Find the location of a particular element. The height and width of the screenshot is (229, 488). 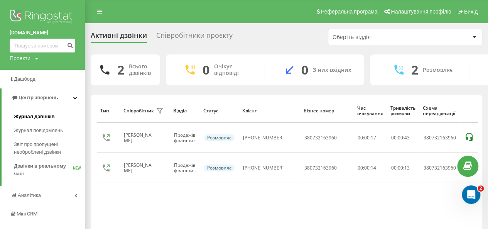

div: Схема переадресації is located at coordinates (440, 111).